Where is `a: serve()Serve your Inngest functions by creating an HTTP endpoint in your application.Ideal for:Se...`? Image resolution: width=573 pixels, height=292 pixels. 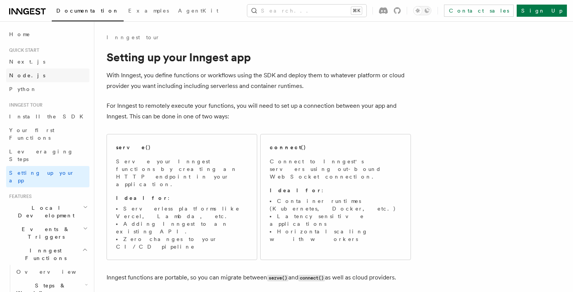
a: serve()Serve your Inngest functions by creating an HTTP endpoint in your application.Ideal for:Se... is located at coordinates (182, 197).